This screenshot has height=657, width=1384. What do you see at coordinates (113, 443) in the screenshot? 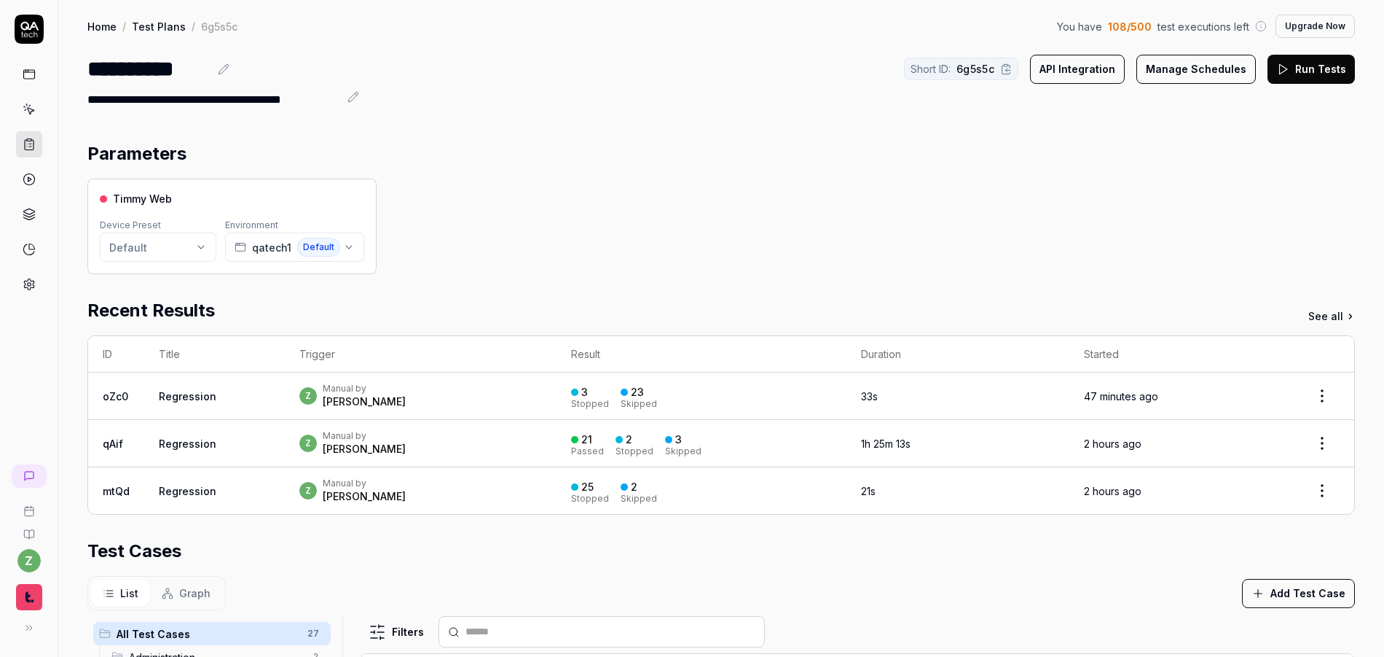
I see `a: qAif` at bounding box center [113, 443].